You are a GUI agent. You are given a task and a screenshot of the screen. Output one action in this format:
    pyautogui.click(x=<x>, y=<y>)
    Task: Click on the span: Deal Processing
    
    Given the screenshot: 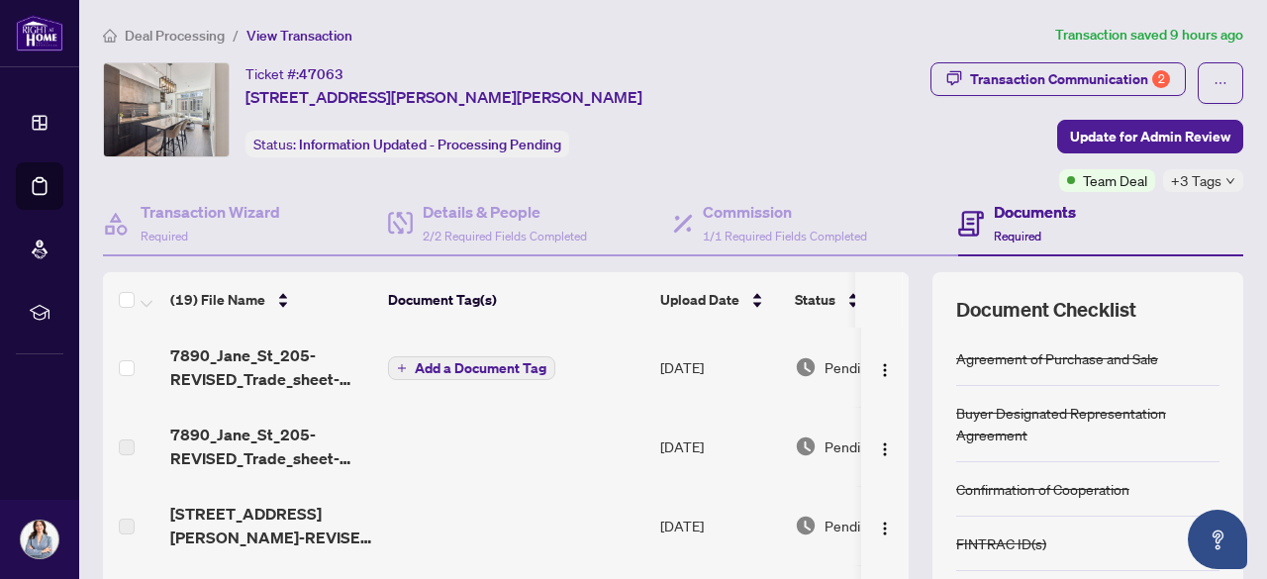 What is the action you would take?
    pyautogui.click(x=174, y=36)
    